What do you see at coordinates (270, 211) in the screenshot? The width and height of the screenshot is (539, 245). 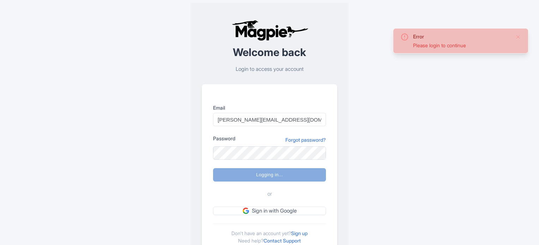 I see `a: Sign in with Google` at bounding box center [270, 211].